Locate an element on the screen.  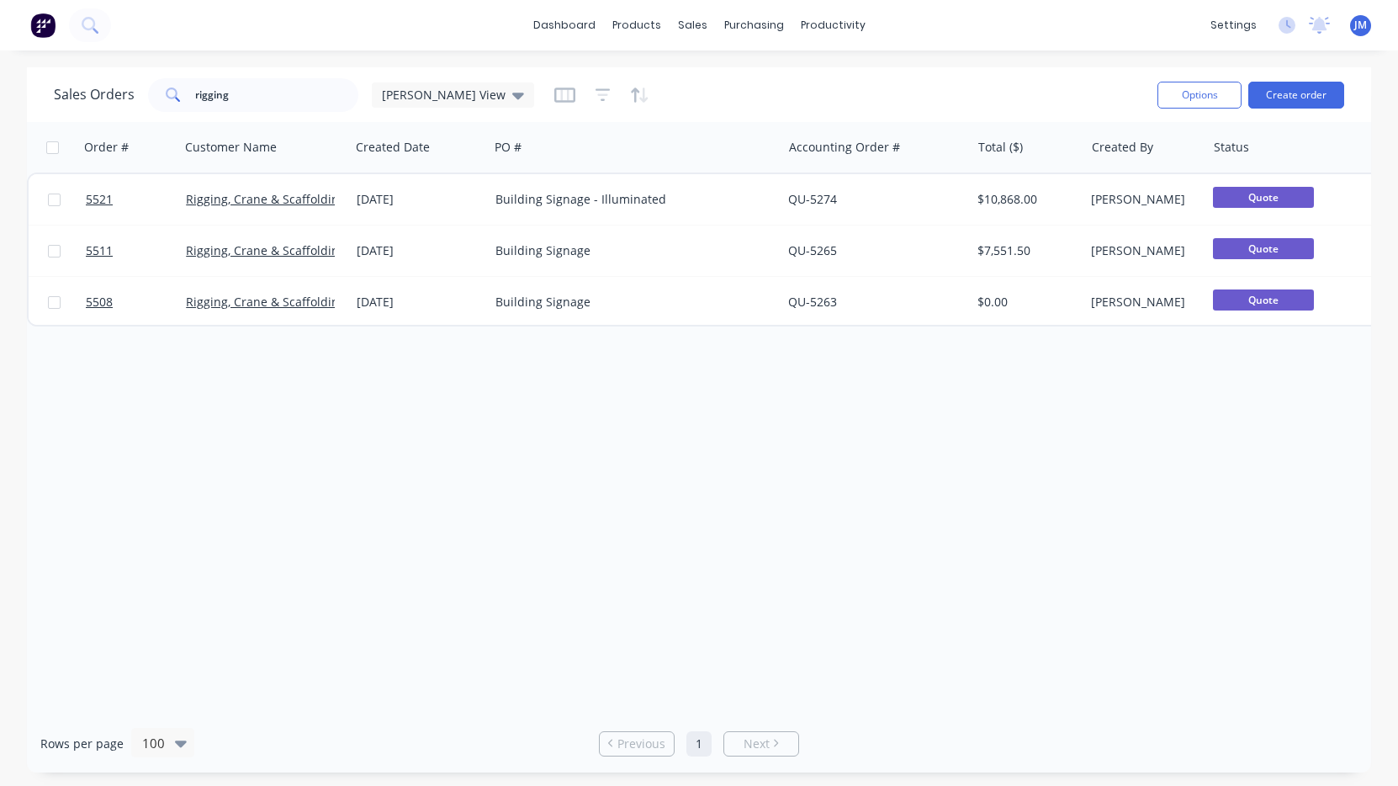
a: QU-5263 is located at coordinates (812, 301).